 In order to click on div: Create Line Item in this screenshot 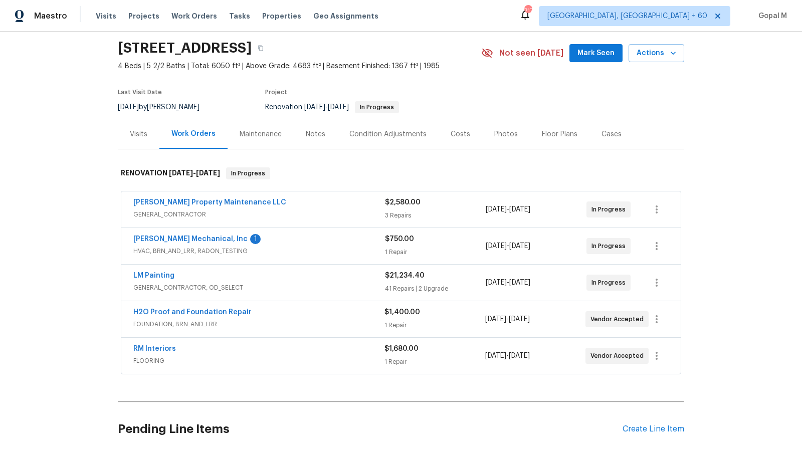, I will do `click(653, 429)`.